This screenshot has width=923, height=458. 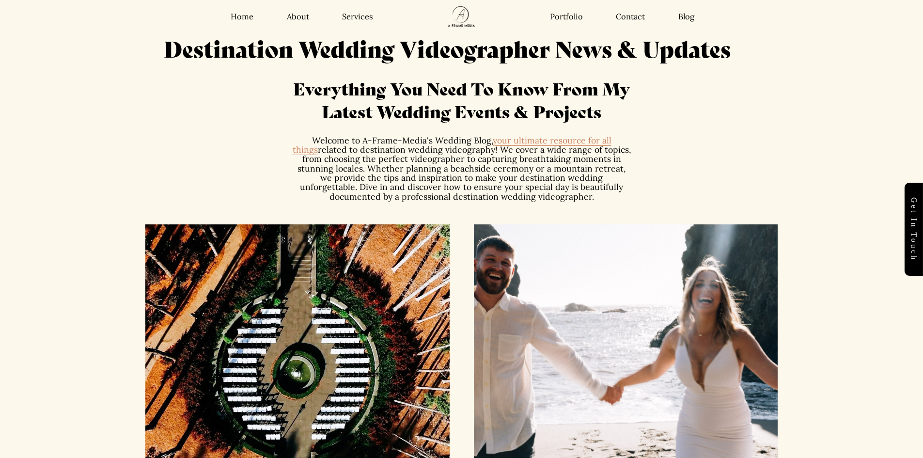 I want to click on h2: Everything You Need To Know From My Latest Wedding Events & Projects, so click(x=462, y=100).